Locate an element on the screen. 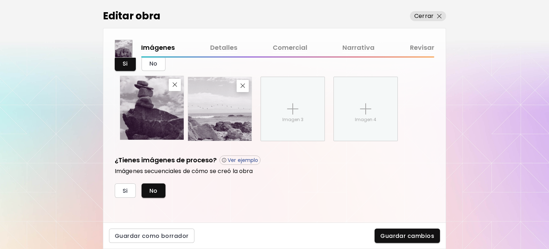 The height and width of the screenshot is (249, 549). p: Ver ejemplo is located at coordinates (243, 160).